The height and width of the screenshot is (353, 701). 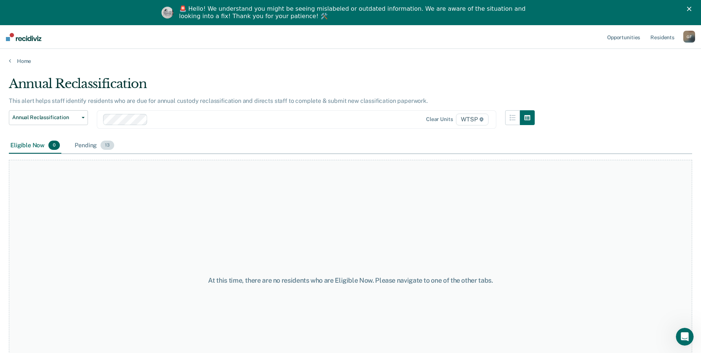 I want to click on div: G F, so click(x=689, y=37).